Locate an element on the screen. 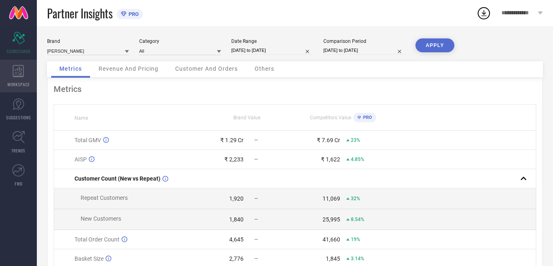  div: Date Range is located at coordinates (272, 41).